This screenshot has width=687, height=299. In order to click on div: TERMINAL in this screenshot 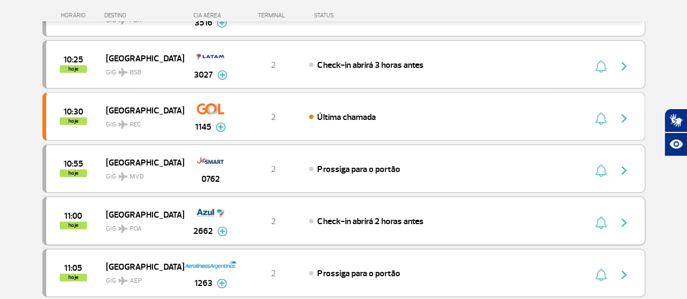, I will do `click(273, 15)`.